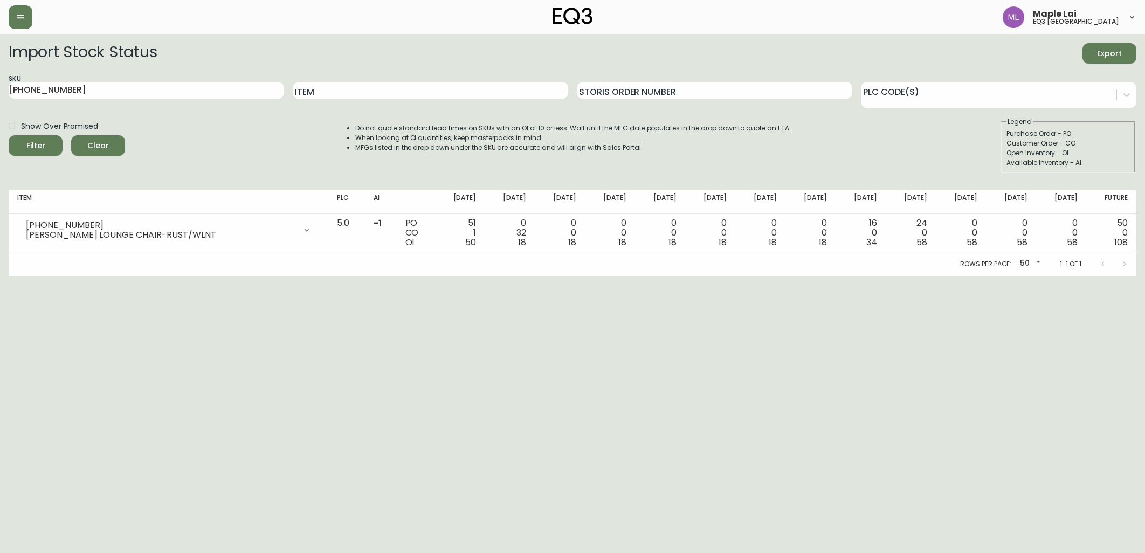 This screenshot has width=1145, height=553. Describe the element at coordinates (1109, 53) in the screenshot. I see `span: Export` at that location.